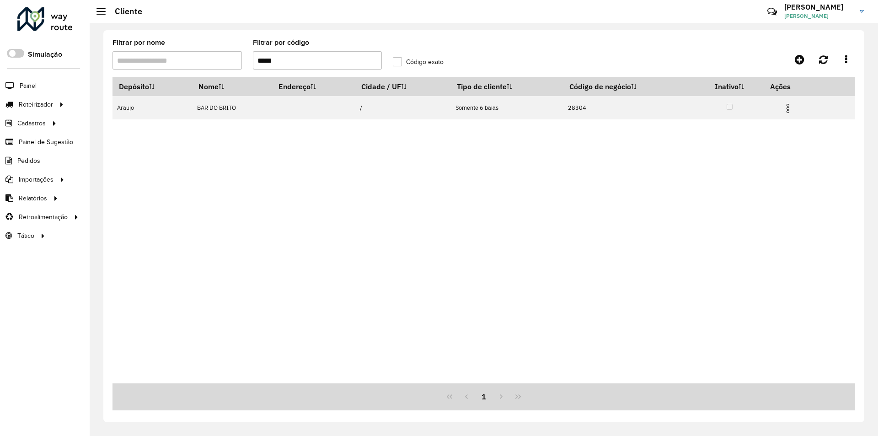 The width and height of the screenshot is (878, 436). I want to click on label: Simulação, so click(45, 54).